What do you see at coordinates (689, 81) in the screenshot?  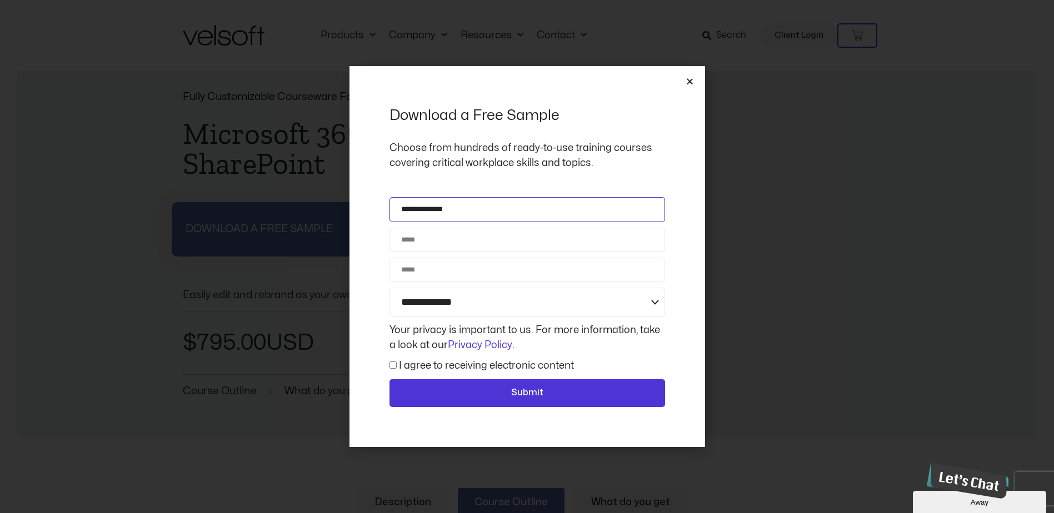 I see `a: Close` at bounding box center [689, 81].